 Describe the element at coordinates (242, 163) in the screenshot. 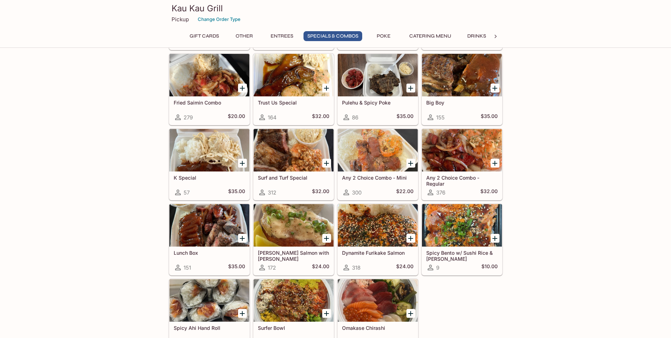

I see `button: Add K Special` at that location.